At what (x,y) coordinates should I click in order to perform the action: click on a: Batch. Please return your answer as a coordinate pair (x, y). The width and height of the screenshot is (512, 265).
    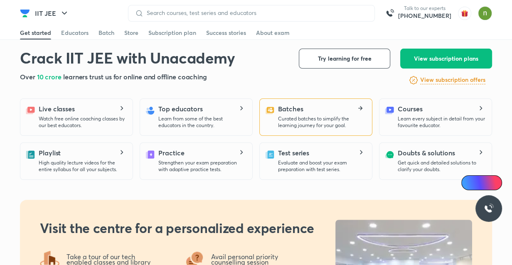
    Looking at the image, I should click on (106, 33).